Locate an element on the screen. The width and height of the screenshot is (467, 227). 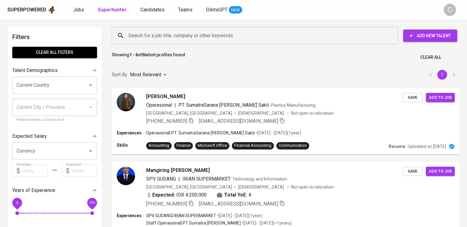
span: Technology and Information is located at coordinates (260, 179).